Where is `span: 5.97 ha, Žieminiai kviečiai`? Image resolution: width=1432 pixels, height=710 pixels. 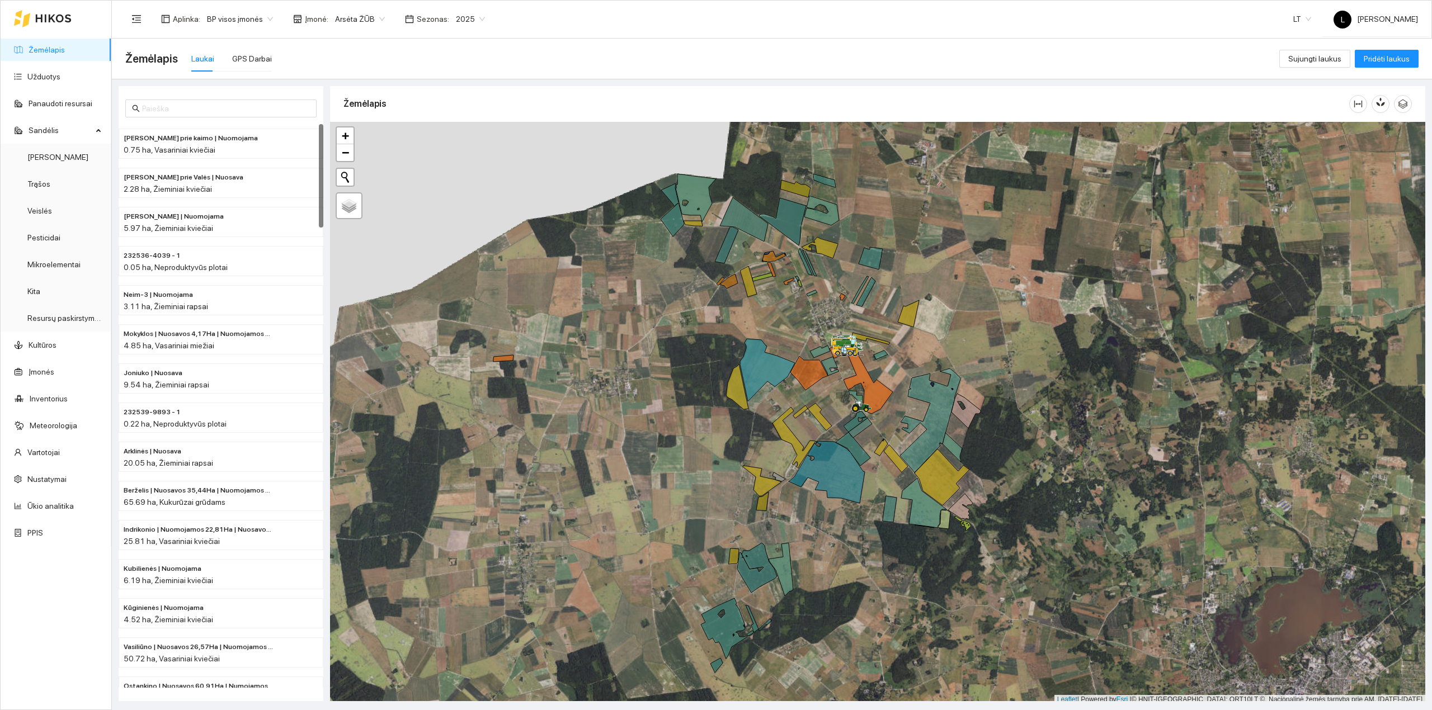
span: 5.97 ha, Žieminiai kviečiai is located at coordinates (168, 228).